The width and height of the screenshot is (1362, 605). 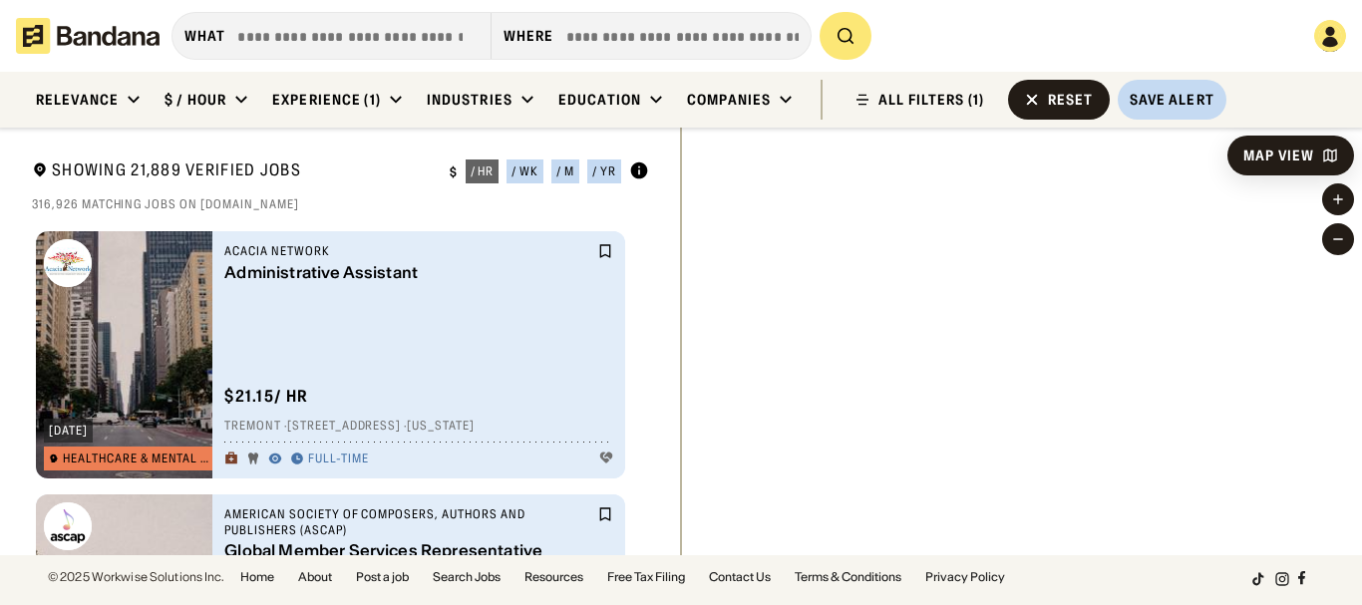 What do you see at coordinates (931, 100) in the screenshot?
I see `div: ALL FILTERS (1)` at bounding box center [931, 100].